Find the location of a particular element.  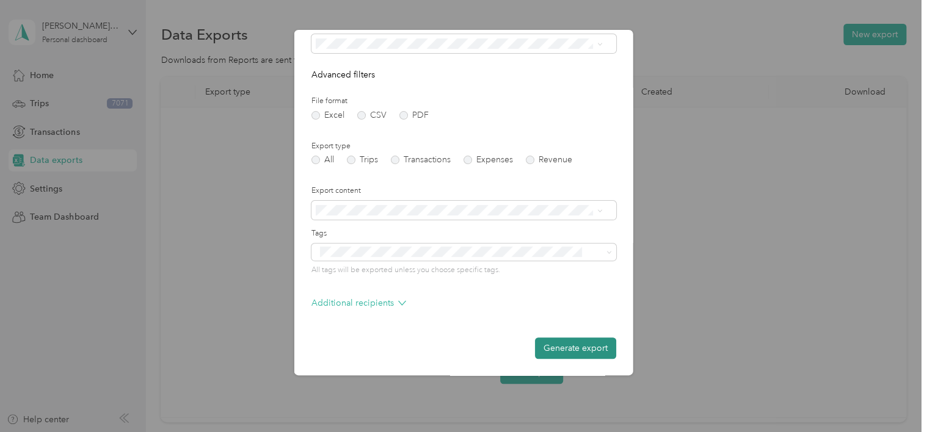

label: Tags is located at coordinates (464, 234).